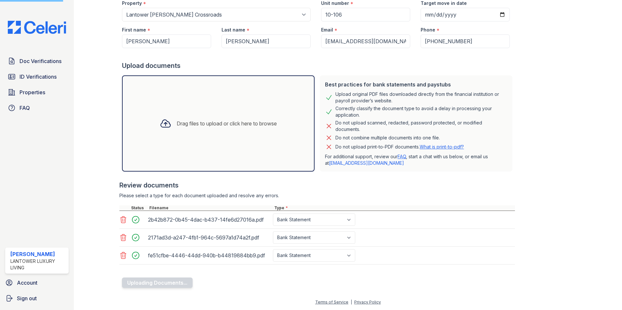 The image size is (622, 310). Describe the element at coordinates (37, 283) in the screenshot. I see `a: Account` at that location.